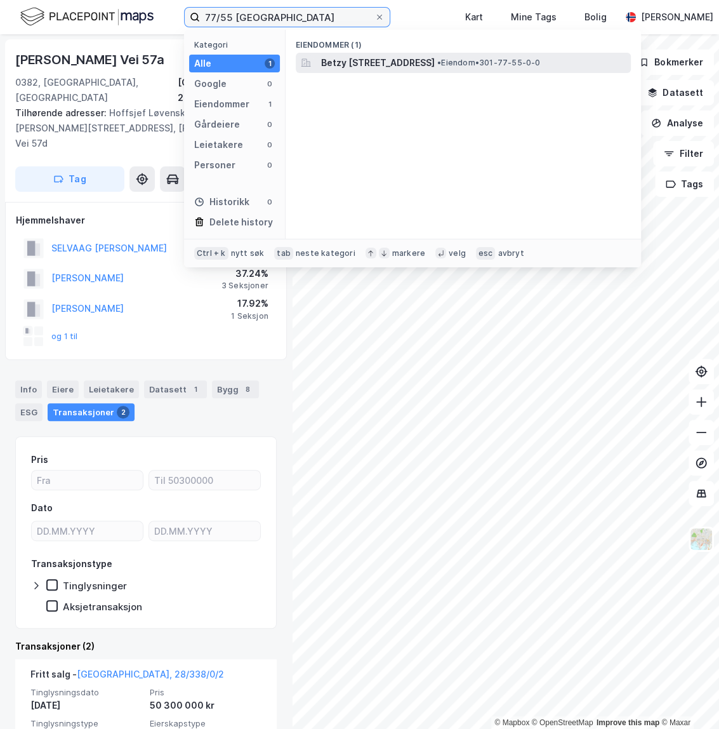 The width and height of the screenshot is (719, 729). Describe the element at coordinates (249, 316) in the screenshot. I see `div: 1 Seksjon` at that location.